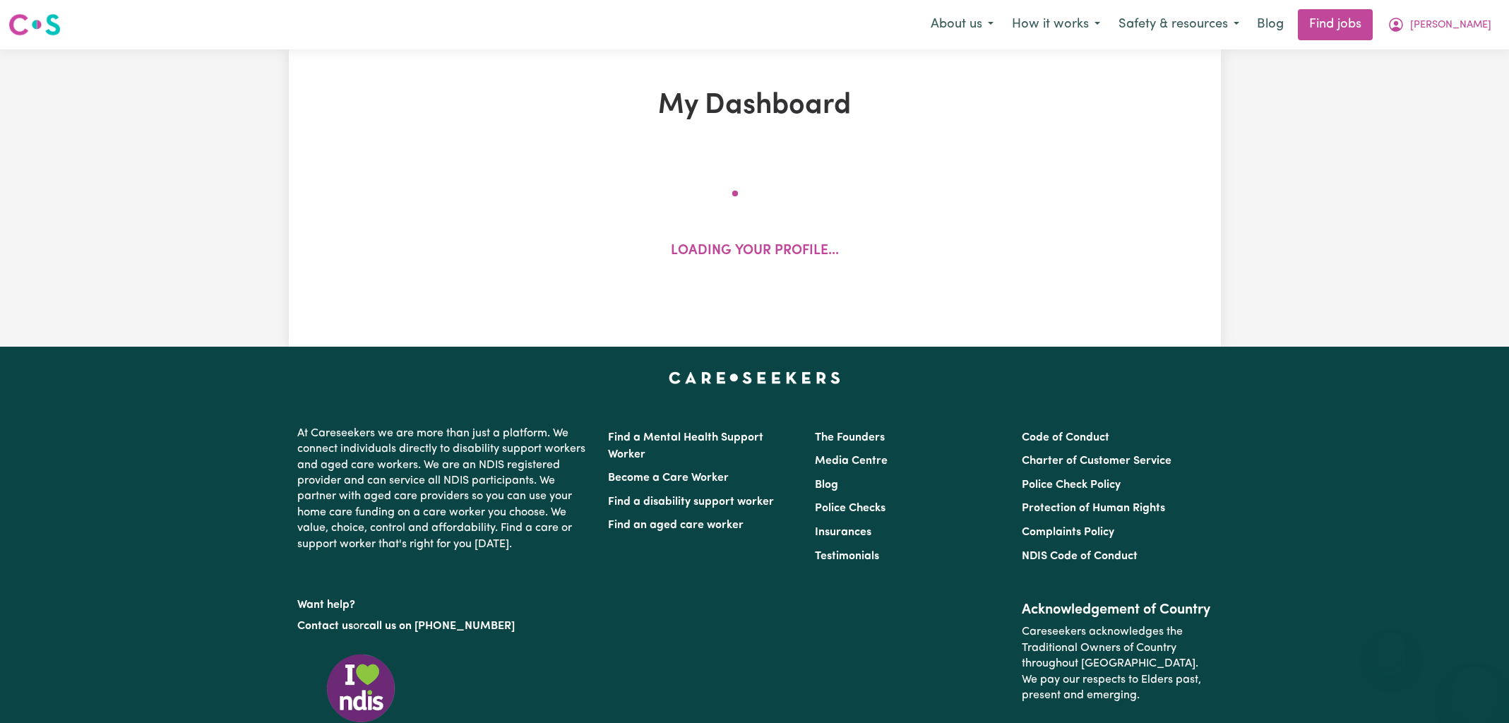 The width and height of the screenshot is (1509, 723). What do you see at coordinates (668, 478) in the screenshot?
I see `a: Become a Care Worker` at bounding box center [668, 478].